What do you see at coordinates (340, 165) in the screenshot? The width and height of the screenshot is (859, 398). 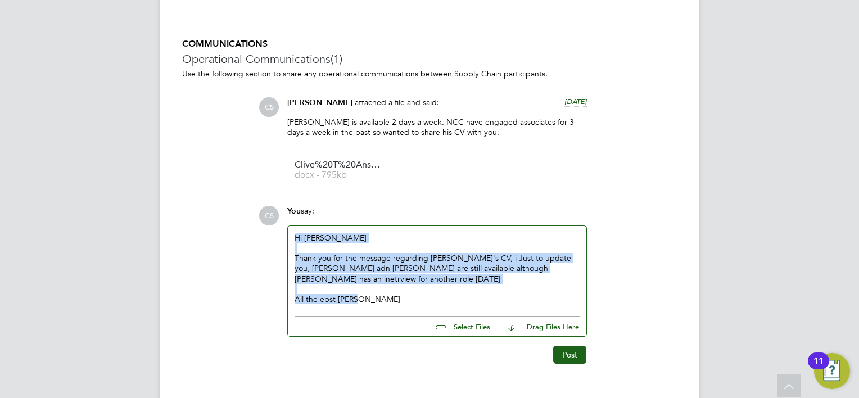 I see `span: Clive%20T%20Ansell%20Click%20CV%20(003)` at bounding box center [340, 165].